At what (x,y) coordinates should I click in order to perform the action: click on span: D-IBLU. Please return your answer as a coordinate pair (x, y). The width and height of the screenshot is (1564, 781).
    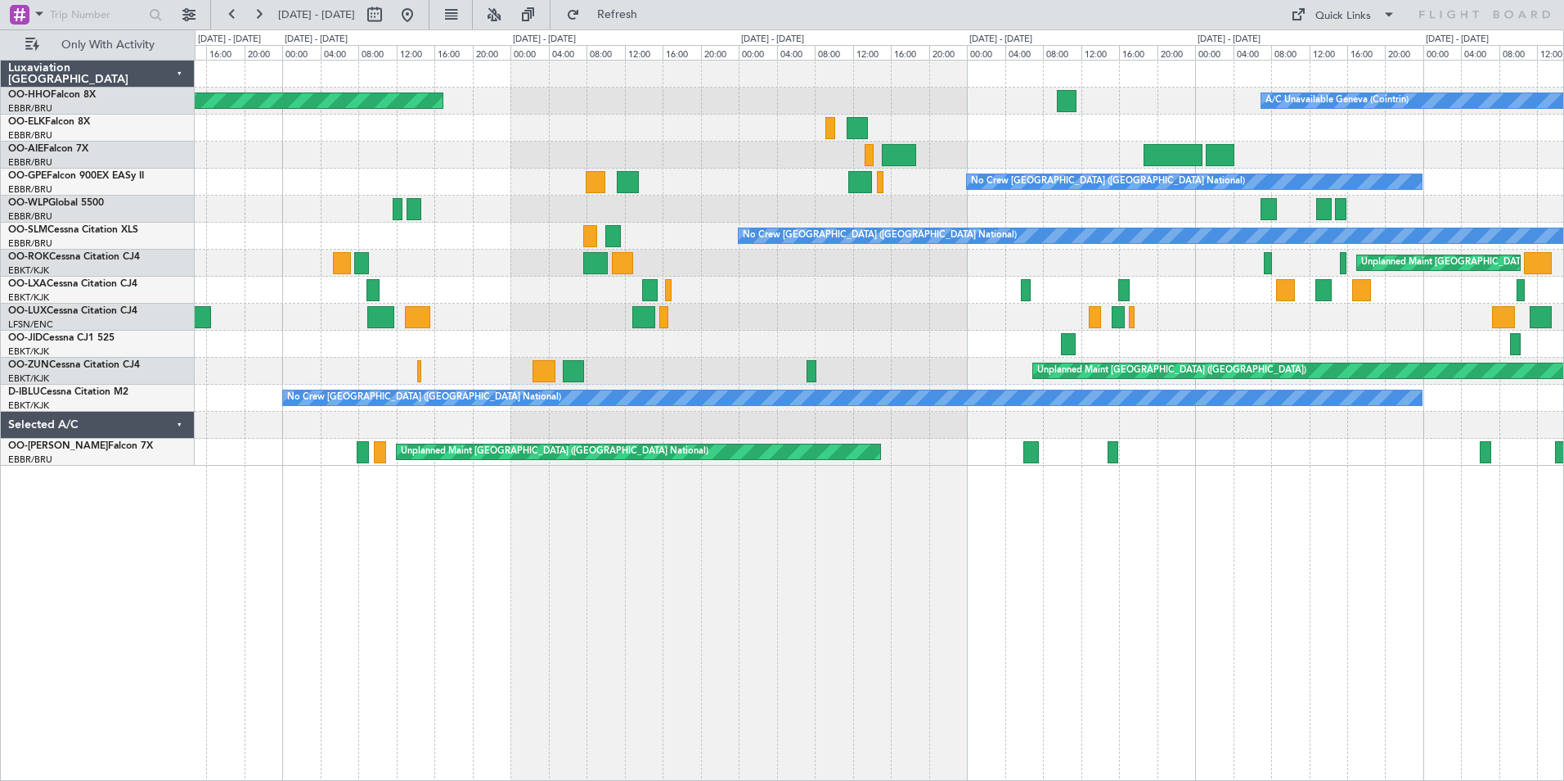
    Looking at the image, I should click on (24, 392).